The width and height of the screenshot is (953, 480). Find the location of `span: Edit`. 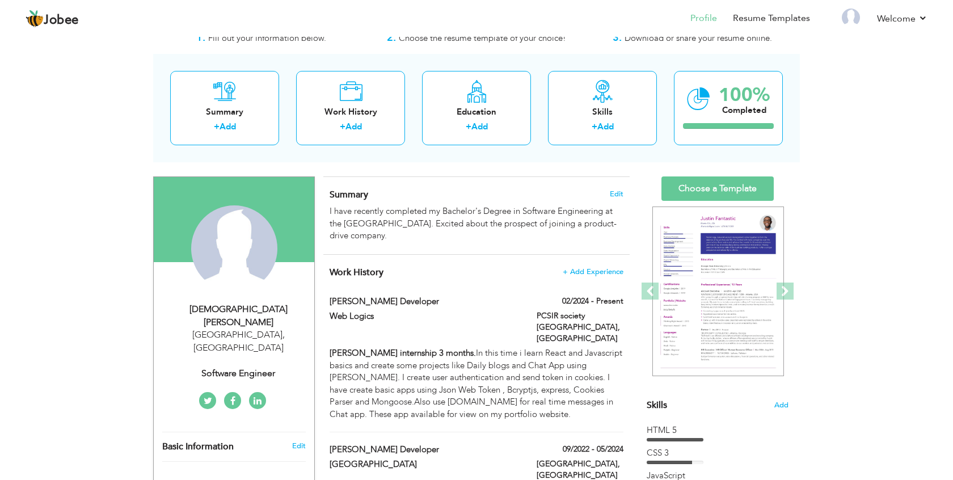

span: Edit is located at coordinates (617, 194).